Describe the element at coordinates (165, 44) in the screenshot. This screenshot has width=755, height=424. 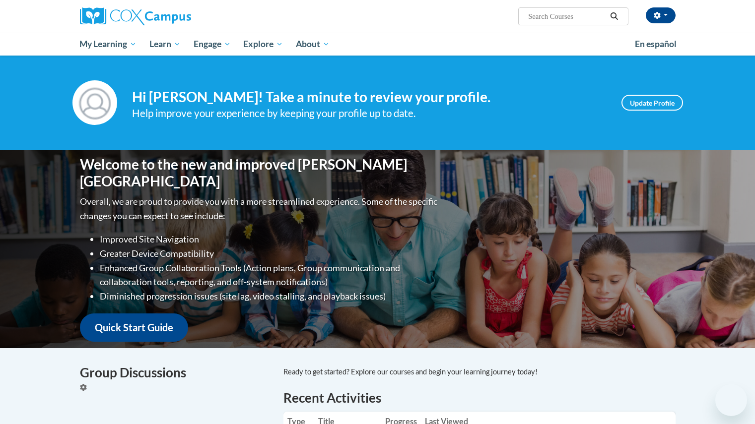
I see `span: Learn` at that location.